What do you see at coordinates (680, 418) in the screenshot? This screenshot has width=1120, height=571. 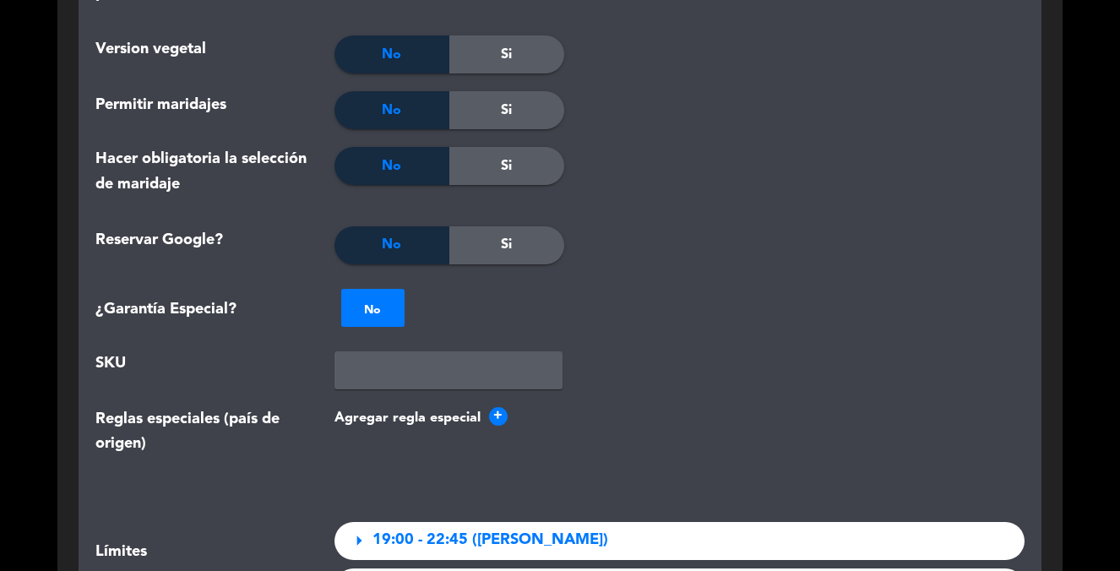 I see `button: Agregar regla especial+` at bounding box center [680, 418].